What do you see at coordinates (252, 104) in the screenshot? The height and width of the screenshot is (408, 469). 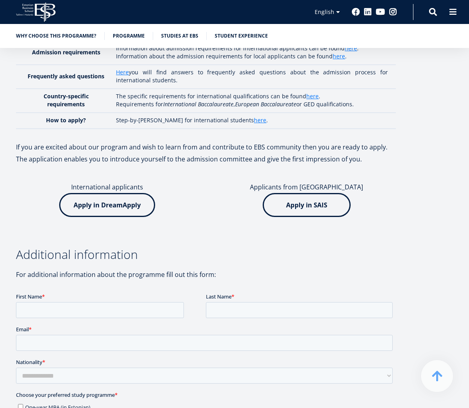 I see `p: Requirements for , or GED qualifications.` at bounding box center [252, 104].